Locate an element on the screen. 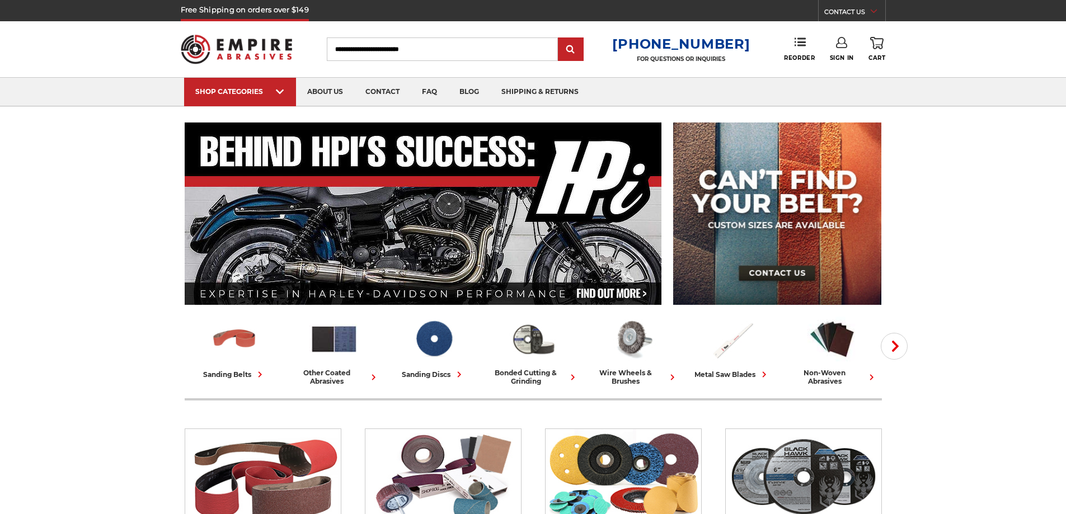 This screenshot has height=514, width=1066. a: bonded cutting & grinding is located at coordinates (533, 350).